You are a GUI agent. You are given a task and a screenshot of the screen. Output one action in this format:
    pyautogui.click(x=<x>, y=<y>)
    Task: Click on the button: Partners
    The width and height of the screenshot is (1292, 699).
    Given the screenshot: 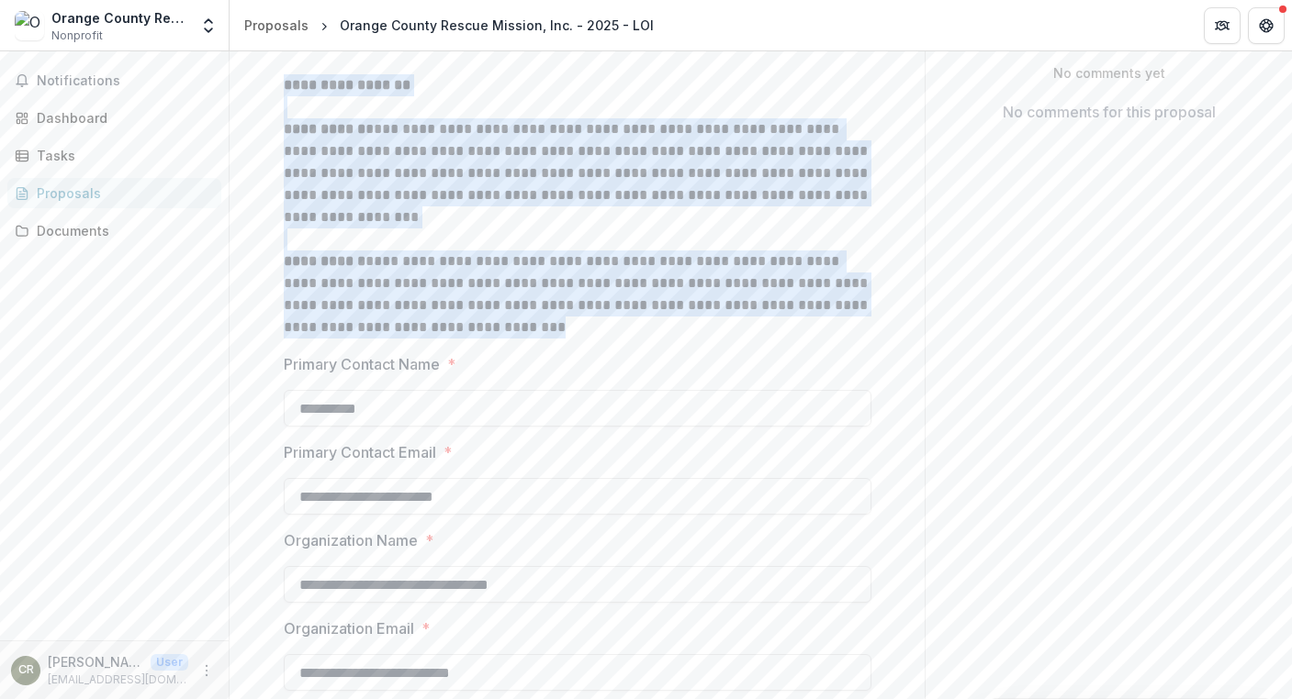 What is the action you would take?
    pyautogui.click(x=1222, y=26)
    